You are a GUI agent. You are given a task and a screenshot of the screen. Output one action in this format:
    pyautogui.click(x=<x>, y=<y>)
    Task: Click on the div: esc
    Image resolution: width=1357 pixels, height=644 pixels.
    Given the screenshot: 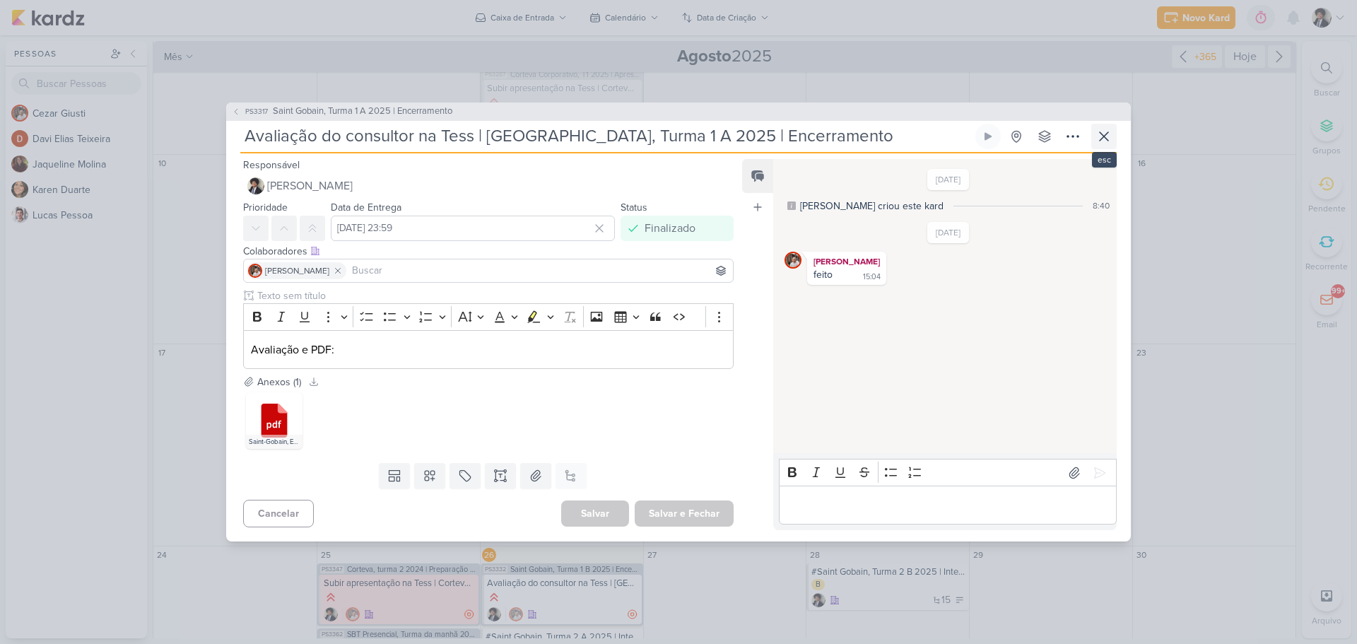 What is the action you would take?
    pyautogui.click(x=1104, y=160)
    